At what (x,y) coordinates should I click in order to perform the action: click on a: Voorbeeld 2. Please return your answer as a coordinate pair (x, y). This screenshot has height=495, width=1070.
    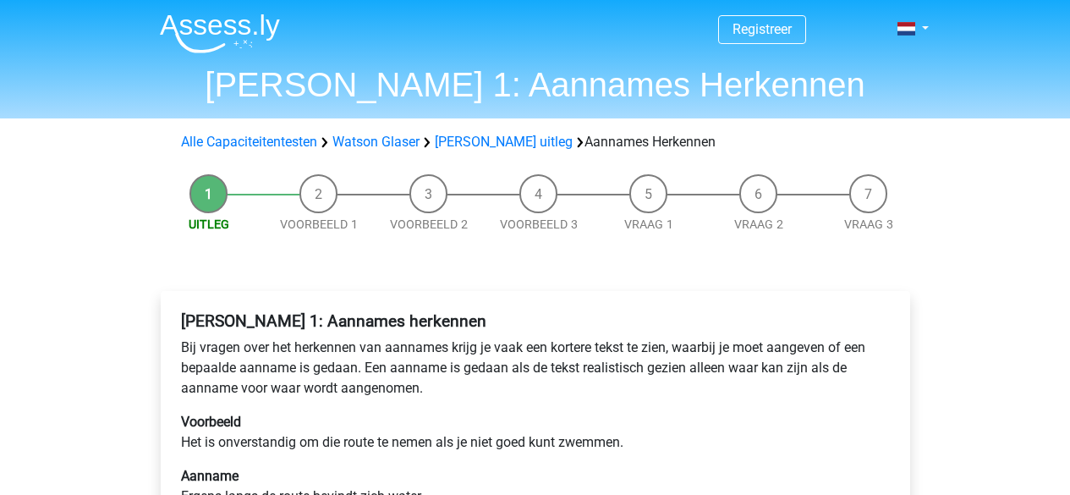
    Looking at the image, I should click on (429, 224).